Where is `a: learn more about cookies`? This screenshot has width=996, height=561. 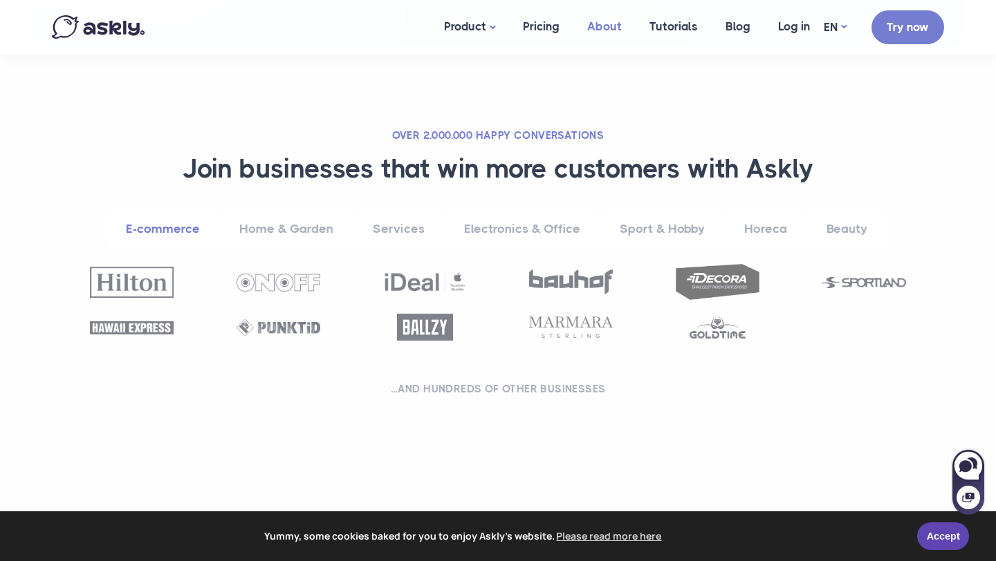
a: learn more about cookies is located at coordinates (609, 536).